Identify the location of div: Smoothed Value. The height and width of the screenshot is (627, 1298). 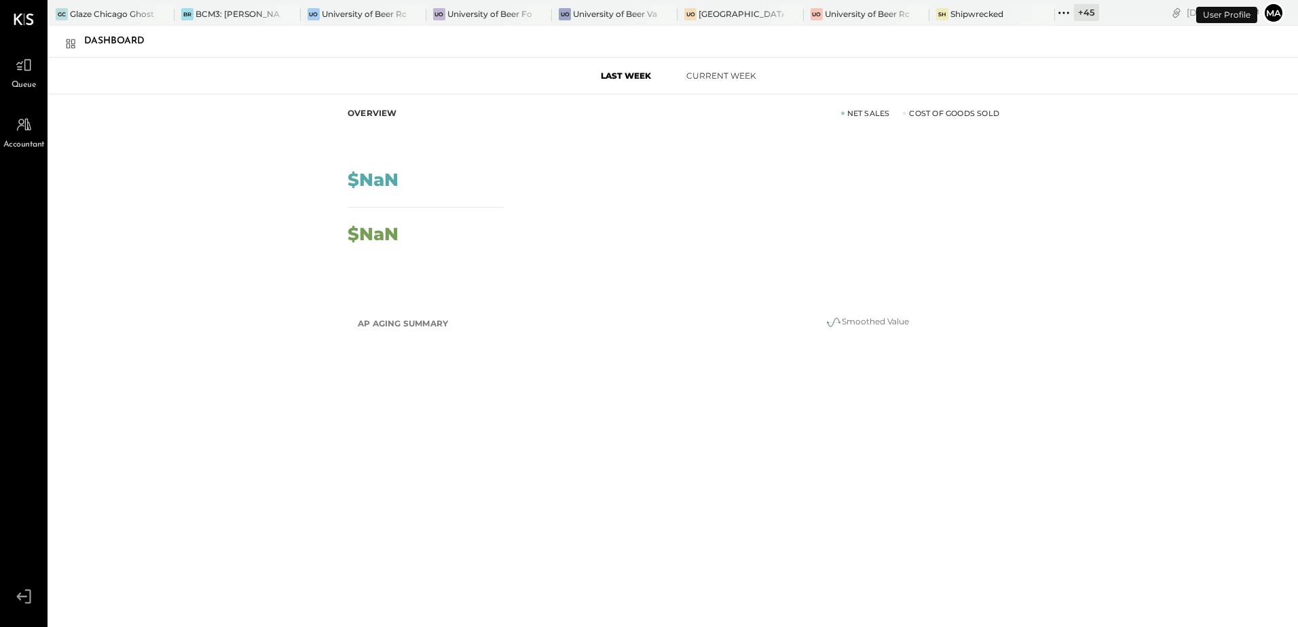
(867, 322).